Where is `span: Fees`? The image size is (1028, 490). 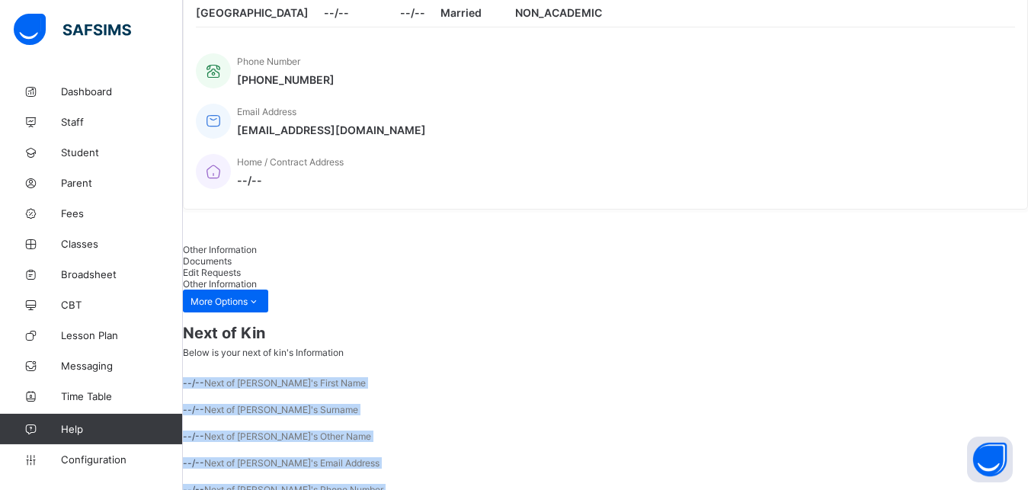
span: Fees is located at coordinates (122, 213).